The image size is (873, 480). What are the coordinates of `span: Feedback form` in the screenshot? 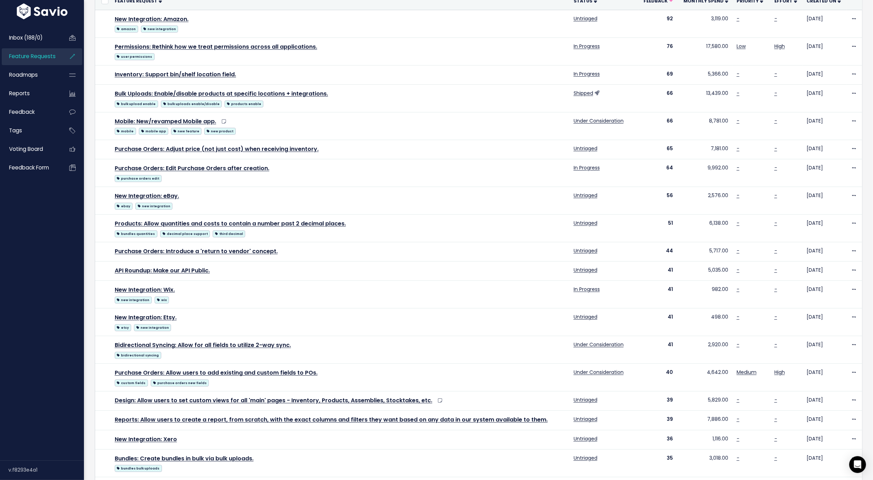 It's located at (29, 167).